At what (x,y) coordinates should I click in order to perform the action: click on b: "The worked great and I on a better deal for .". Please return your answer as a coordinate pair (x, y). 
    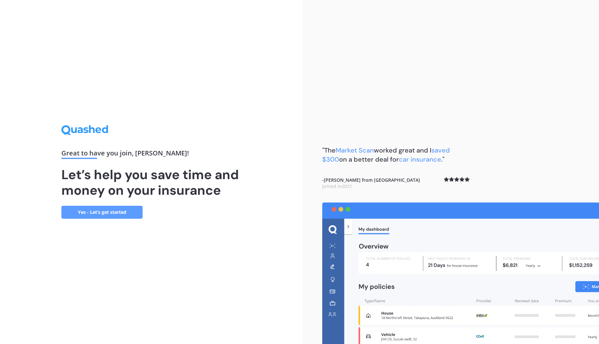
    Looking at the image, I should click on (386, 155).